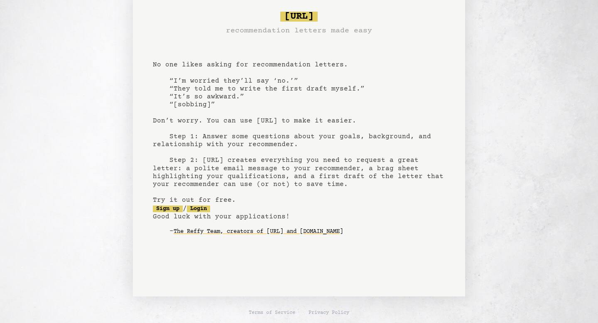 The height and width of the screenshot is (323, 598). What do you see at coordinates (198, 209) in the screenshot?
I see `a: Login` at bounding box center [198, 209].